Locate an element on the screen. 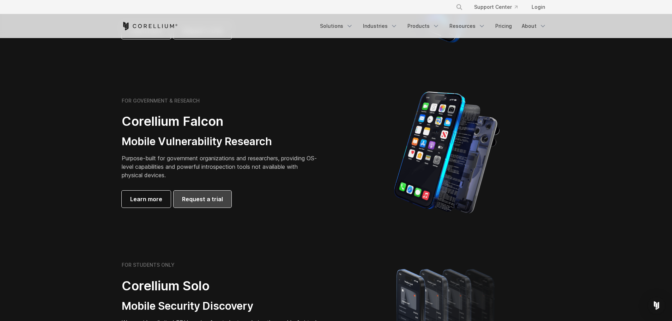 The width and height of the screenshot is (672, 321). h2: Corellium Solo is located at coordinates (221, 286).